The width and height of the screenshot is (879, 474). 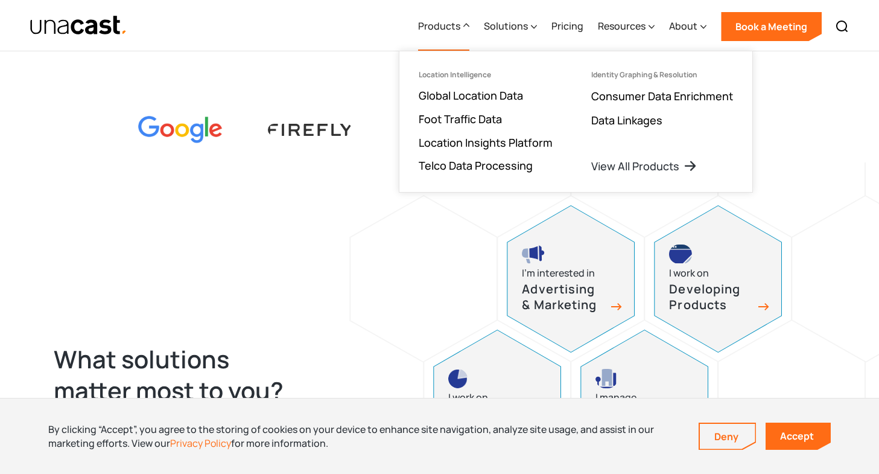 What do you see at coordinates (799, 436) in the screenshot?
I see `a: Accept` at bounding box center [799, 436].